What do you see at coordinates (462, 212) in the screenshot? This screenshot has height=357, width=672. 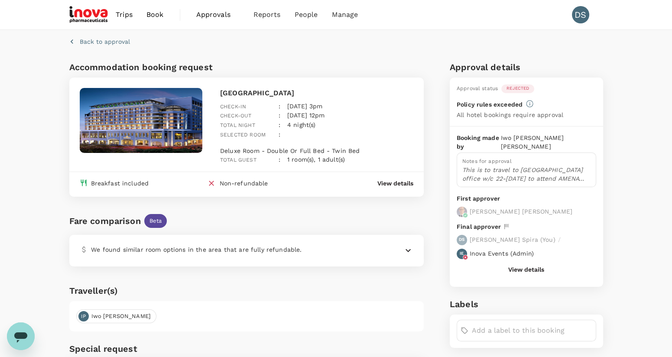 I see `img: avatar-674847d4c54d2.jpeg` at bounding box center [462, 212].